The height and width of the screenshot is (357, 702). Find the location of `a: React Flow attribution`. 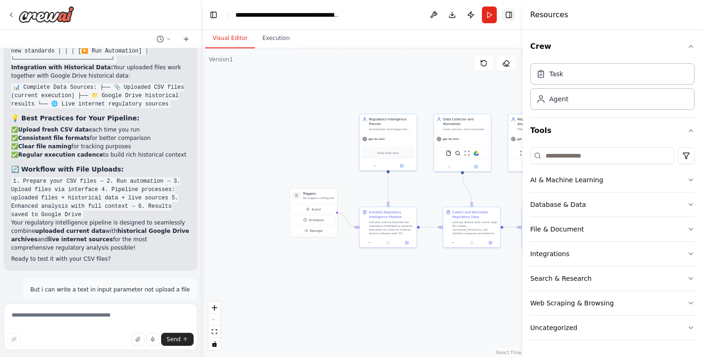

a: React Flow attribution is located at coordinates (509, 352).